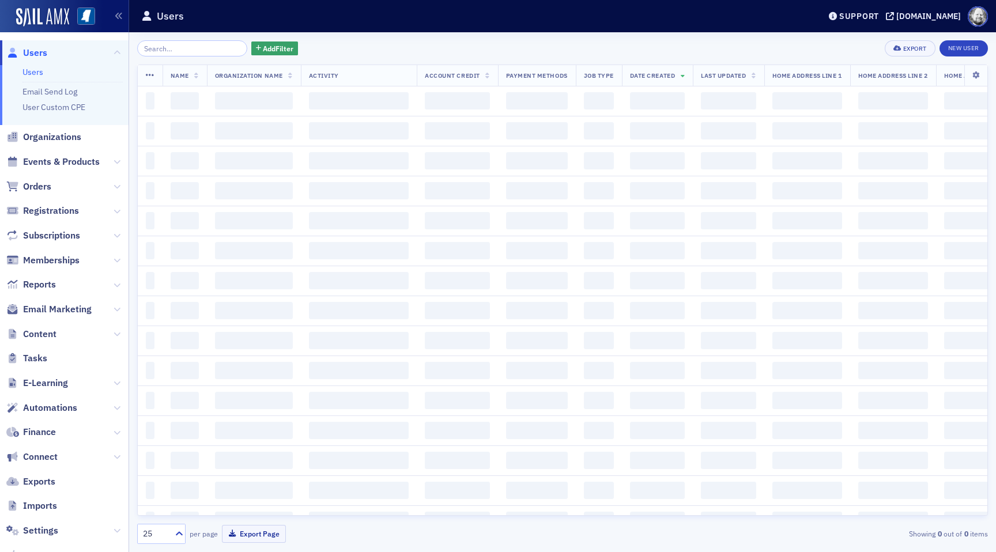  Describe the element at coordinates (31, 482) in the screenshot. I see `a: Exports` at that location.